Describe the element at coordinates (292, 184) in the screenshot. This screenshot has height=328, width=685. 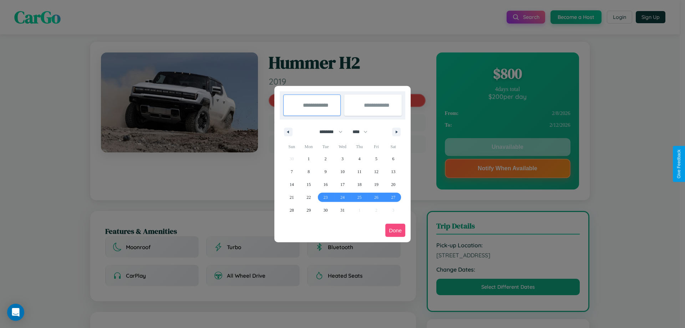
I see `span: 14` at that location.